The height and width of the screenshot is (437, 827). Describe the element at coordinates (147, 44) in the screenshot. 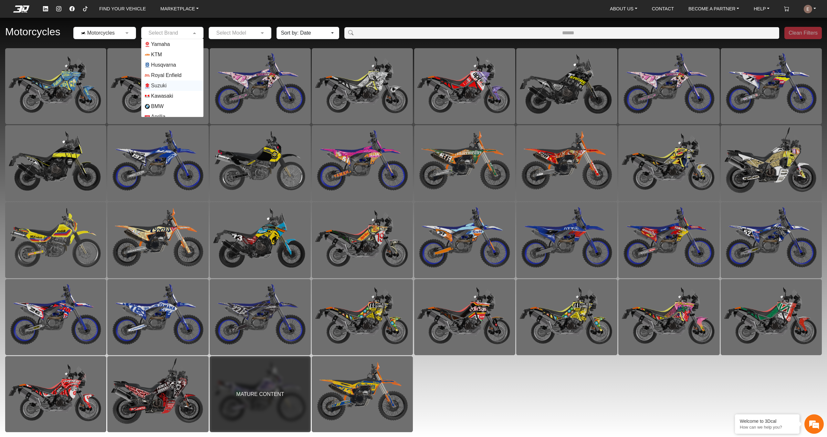

I see `img: Yamaha` at that location.